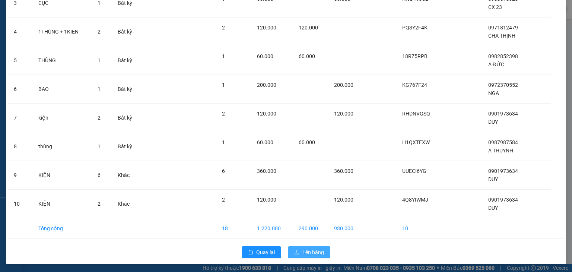 The height and width of the screenshot is (272, 572). I want to click on button: rollbackQuay lại, so click(261, 252).